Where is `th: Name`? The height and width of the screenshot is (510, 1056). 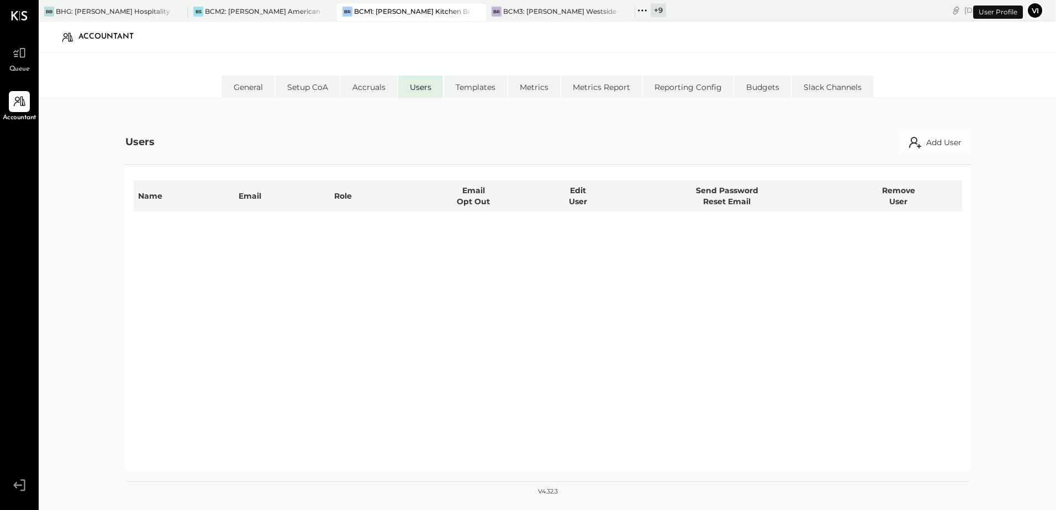 th: Name is located at coordinates (184, 196).